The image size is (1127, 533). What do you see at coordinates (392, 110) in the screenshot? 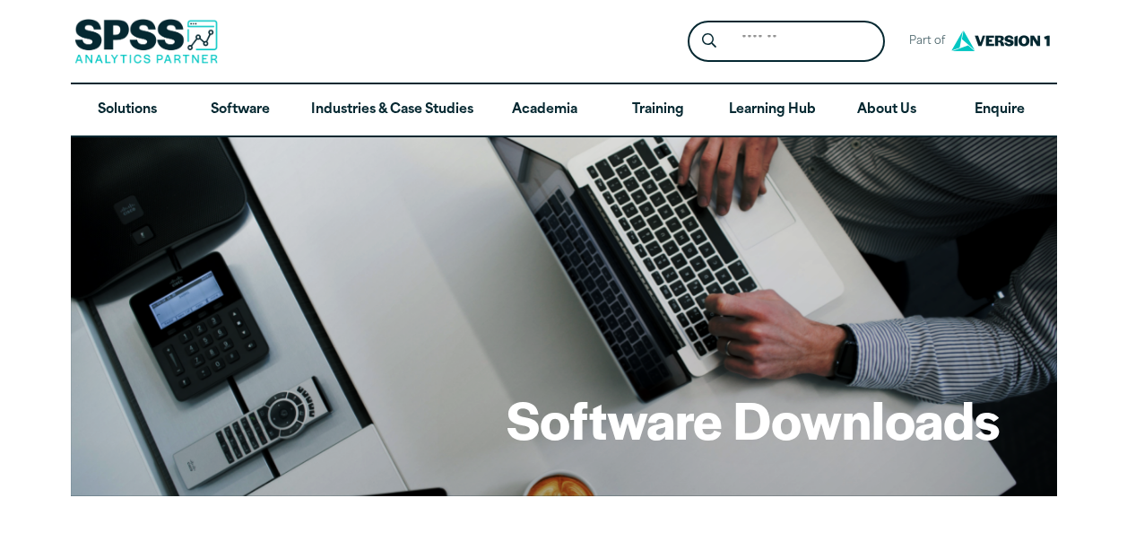
I see `a: Industries & Case Studies` at bounding box center [392, 110].